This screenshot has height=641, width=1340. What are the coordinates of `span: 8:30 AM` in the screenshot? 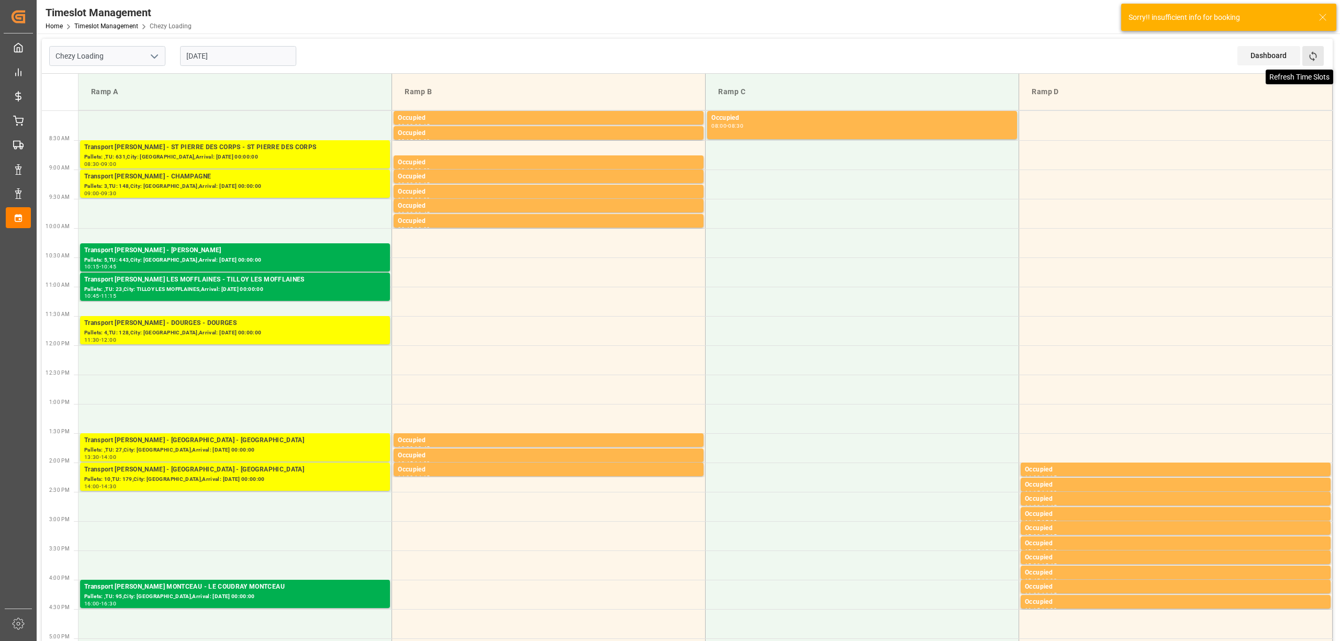 It's located at (59, 138).